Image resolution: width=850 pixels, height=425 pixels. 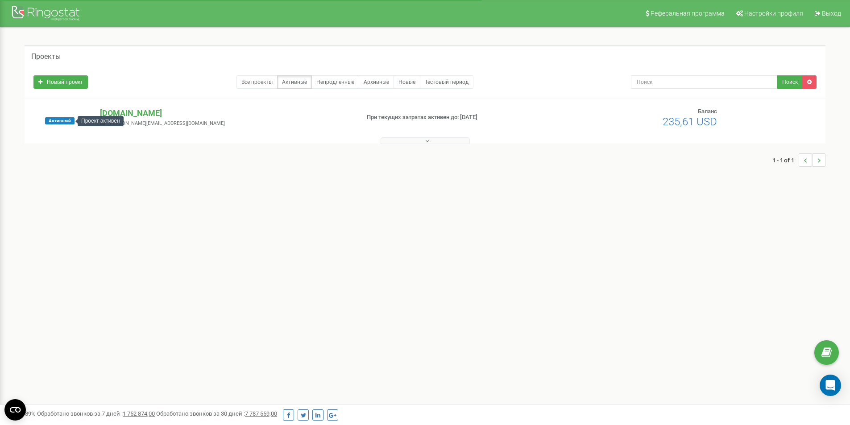 I want to click on span: Активный, so click(x=60, y=121).